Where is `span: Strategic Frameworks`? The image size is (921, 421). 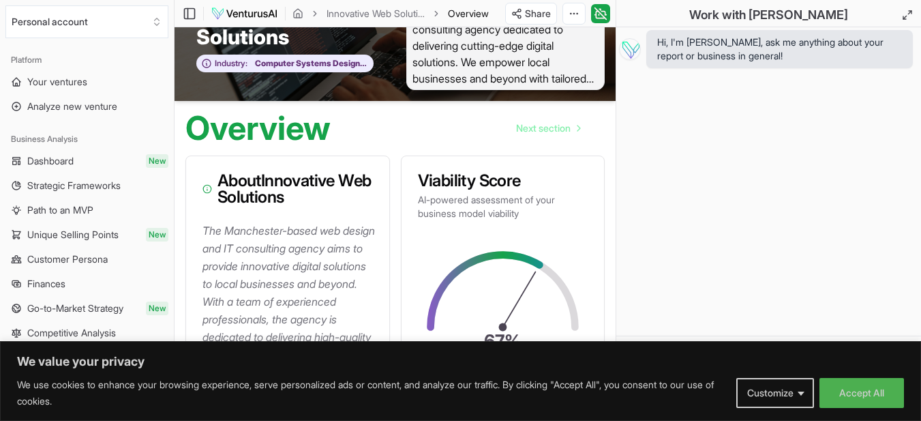 span: Strategic Frameworks is located at coordinates (74, 185).